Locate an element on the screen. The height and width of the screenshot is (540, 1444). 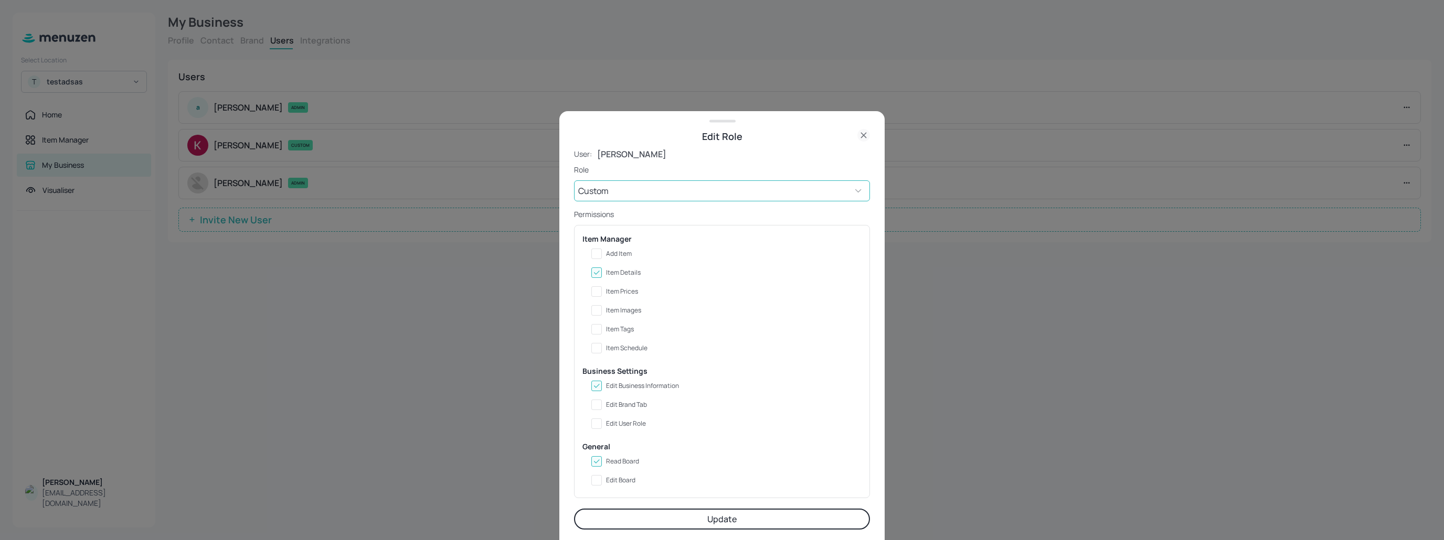
span: Edit User Role is located at coordinates (626, 424).